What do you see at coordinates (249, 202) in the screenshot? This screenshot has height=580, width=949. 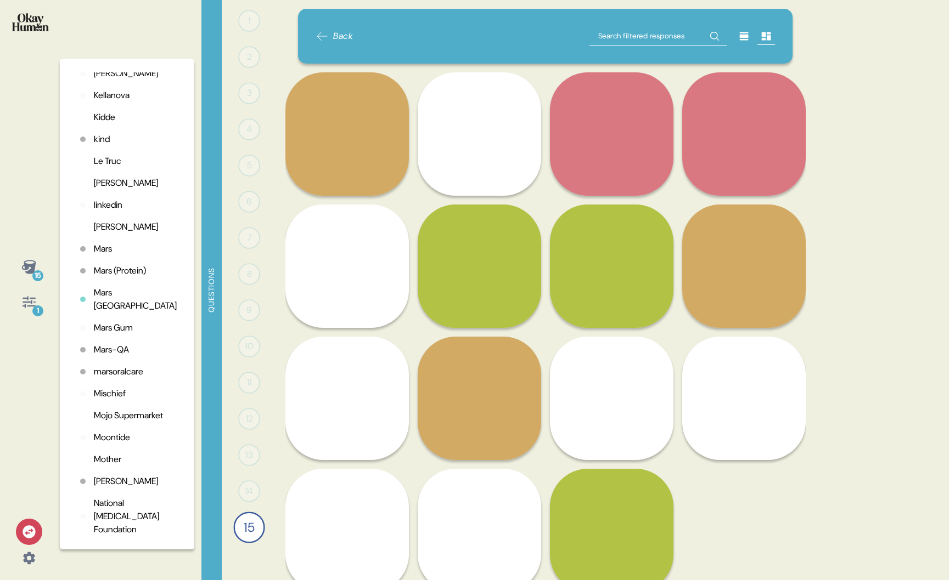 I see `div: 6` at bounding box center [249, 202].